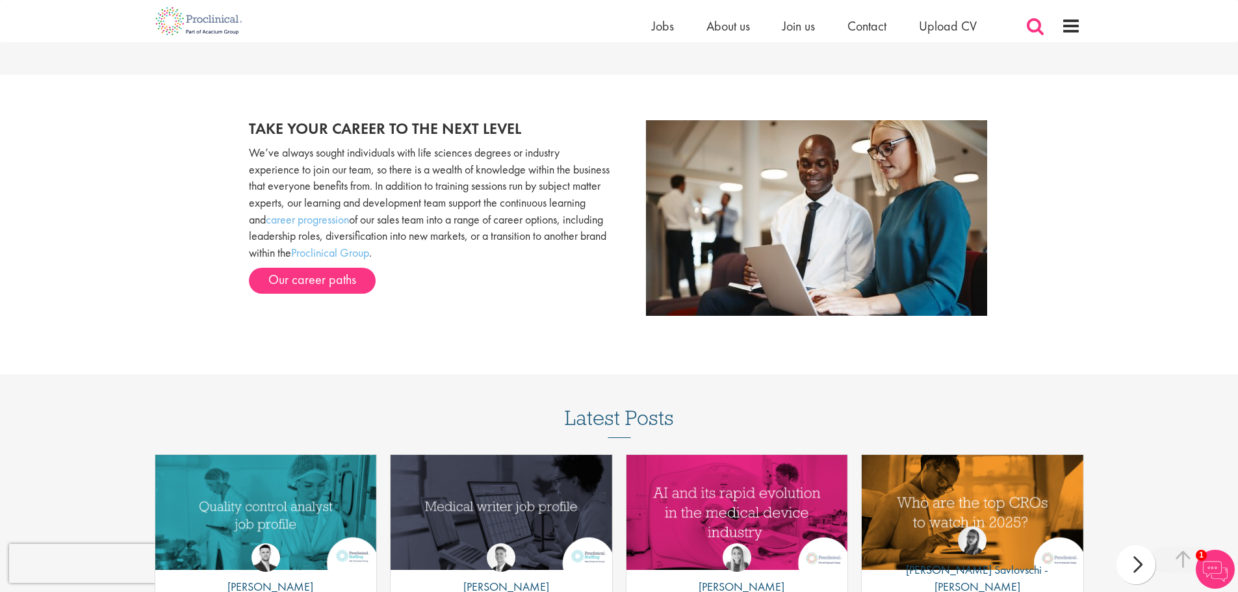 The height and width of the screenshot is (592, 1238). I want to click on img: George Watson, so click(501, 558).